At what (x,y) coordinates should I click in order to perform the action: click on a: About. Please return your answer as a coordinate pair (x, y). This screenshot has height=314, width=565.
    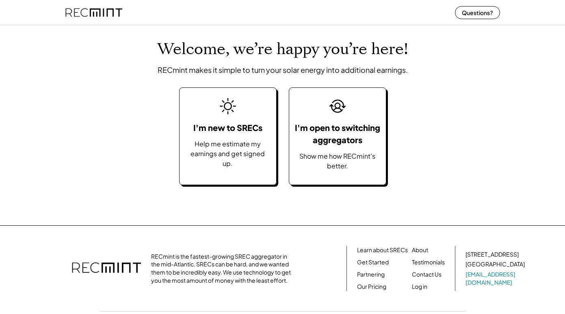
    Looking at the image, I should click on (420, 250).